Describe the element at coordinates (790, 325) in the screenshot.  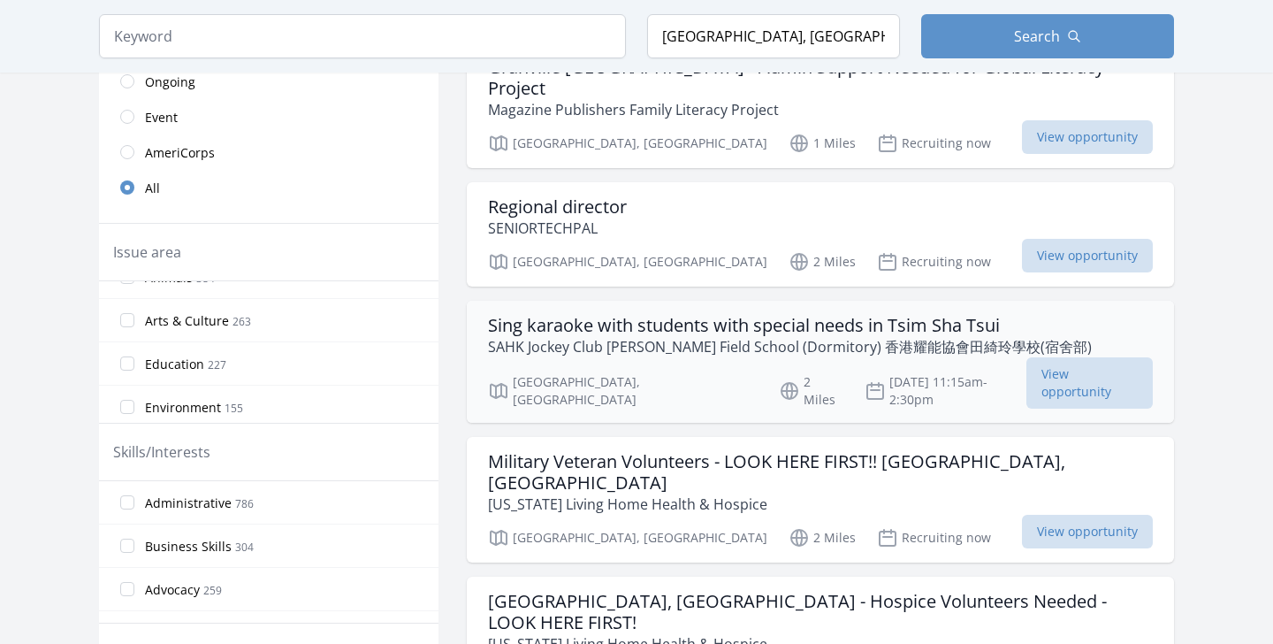
I see `h3: Sing karaoke with students with special needs in Tsim Sha Tsui` at that location.